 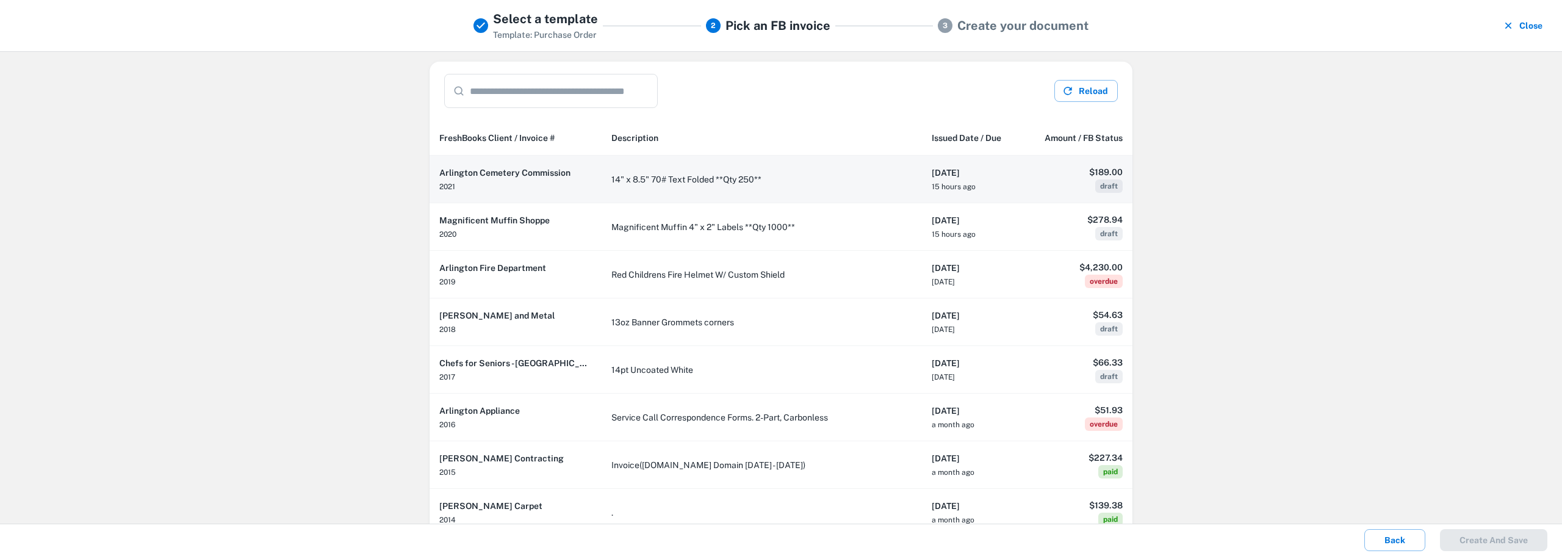 What do you see at coordinates (713, 26) in the screenshot?
I see `text: 2` at bounding box center [713, 26].